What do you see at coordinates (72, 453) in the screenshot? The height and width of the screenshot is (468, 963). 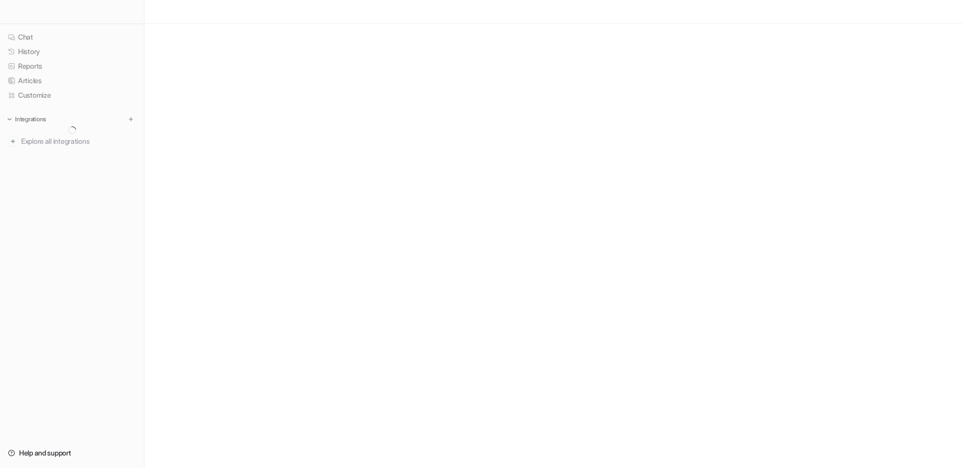 I see `a: Help and support` at bounding box center [72, 453].